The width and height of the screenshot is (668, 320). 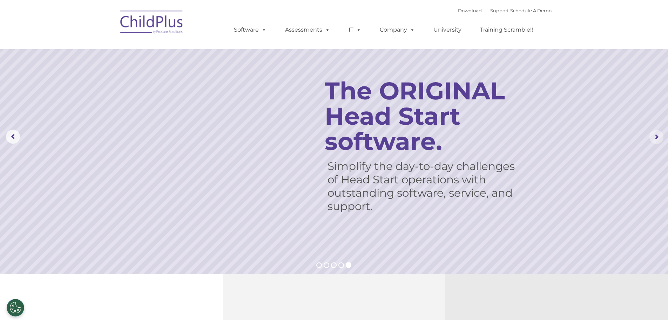 I want to click on button: Cookies Settings, so click(x=15, y=307).